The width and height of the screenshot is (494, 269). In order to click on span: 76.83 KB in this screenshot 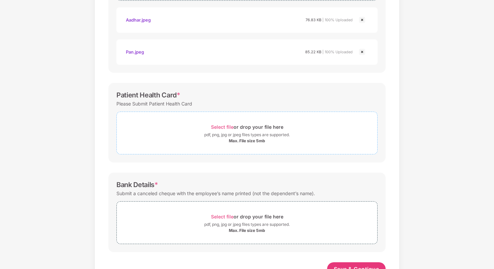, I will do `click(314, 20)`.